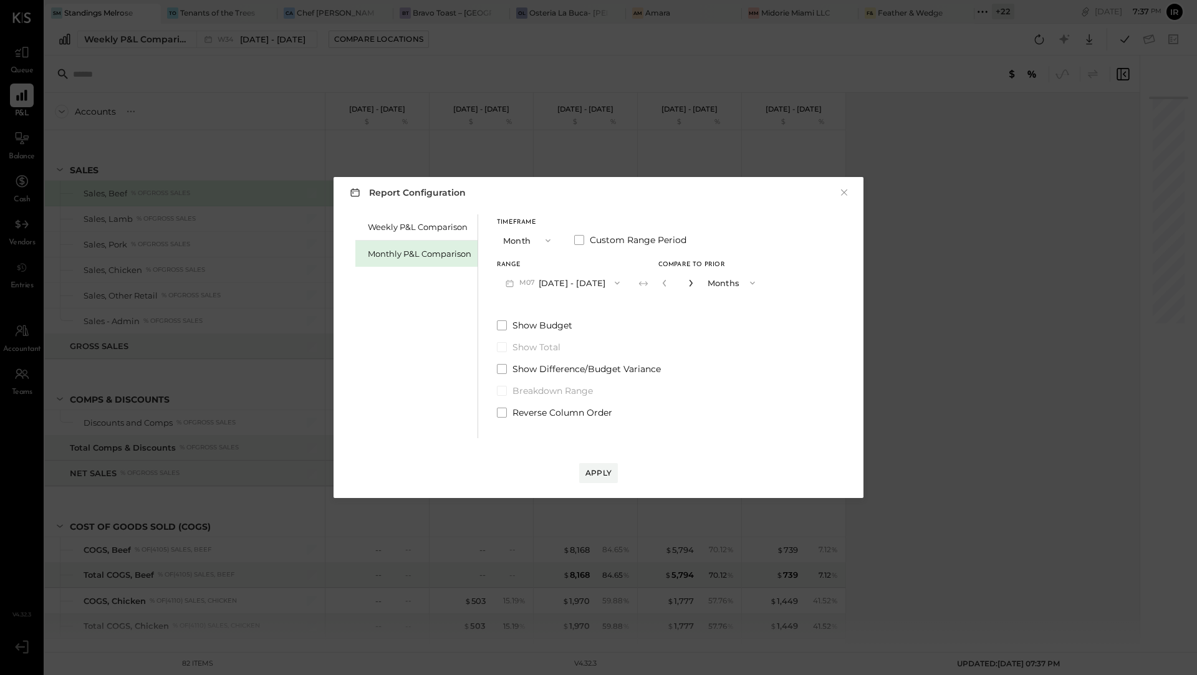 The width and height of the screenshot is (1197, 675). What do you see at coordinates (542, 325) in the screenshot?
I see `span: Show Budget` at bounding box center [542, 325].